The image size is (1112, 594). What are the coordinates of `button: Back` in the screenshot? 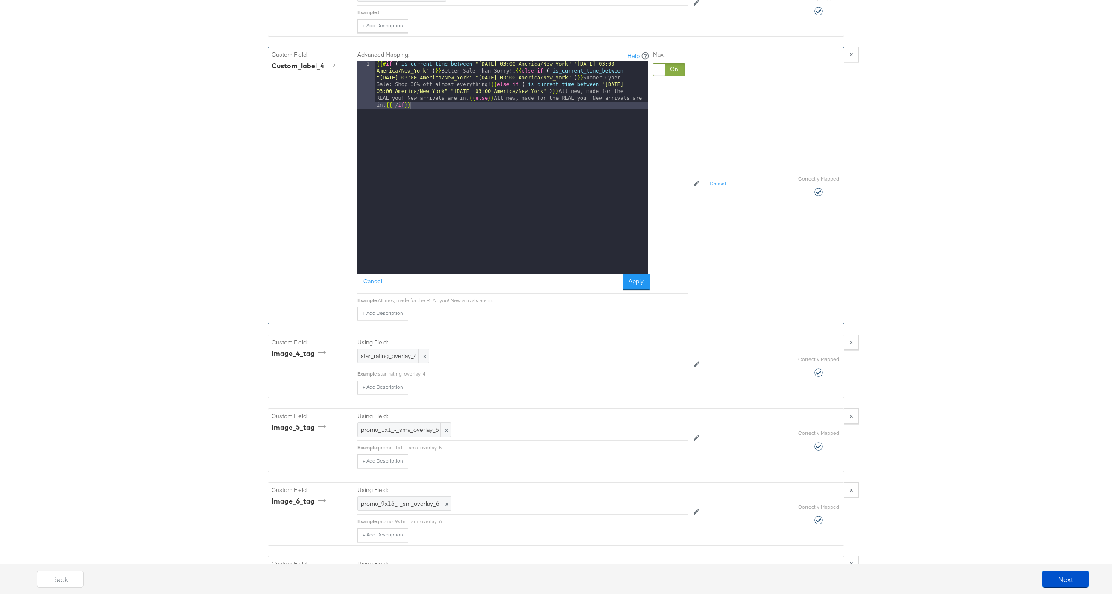 It's located at (60, 579).